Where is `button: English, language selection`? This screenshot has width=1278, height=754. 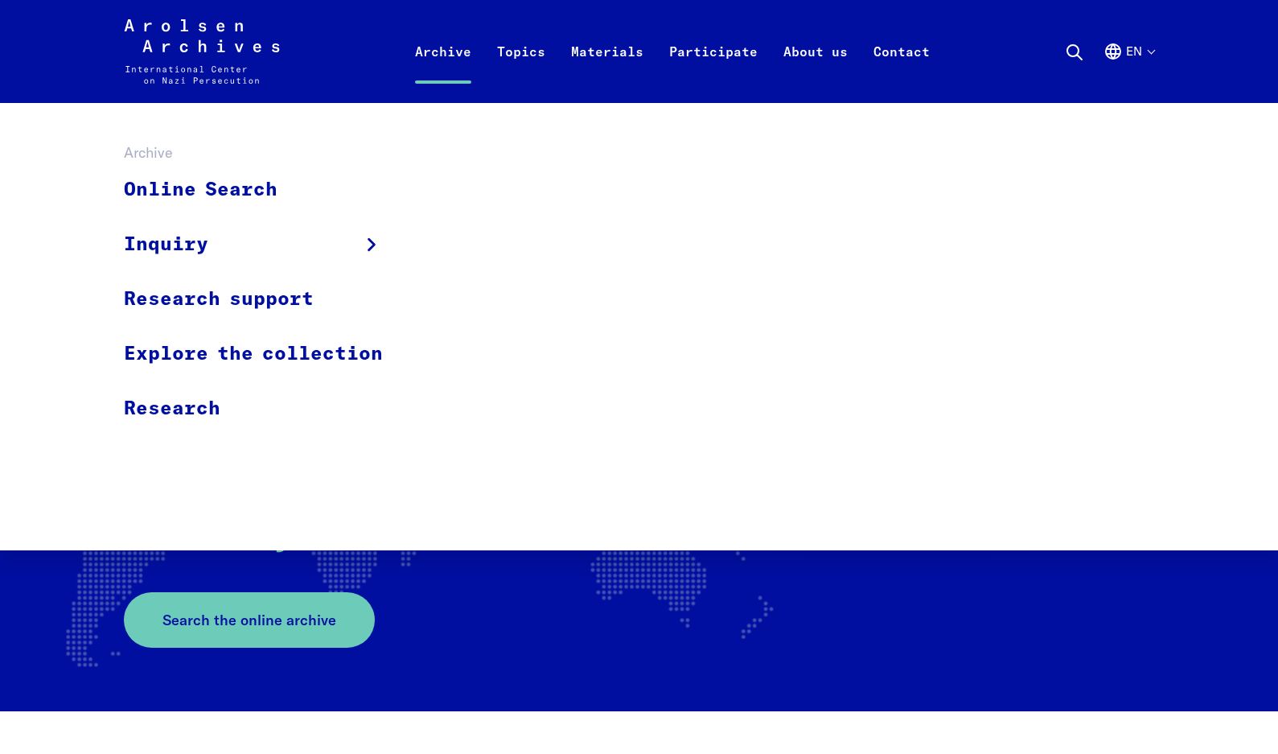 button: English, language selection is located at coordinates (1128, 71).